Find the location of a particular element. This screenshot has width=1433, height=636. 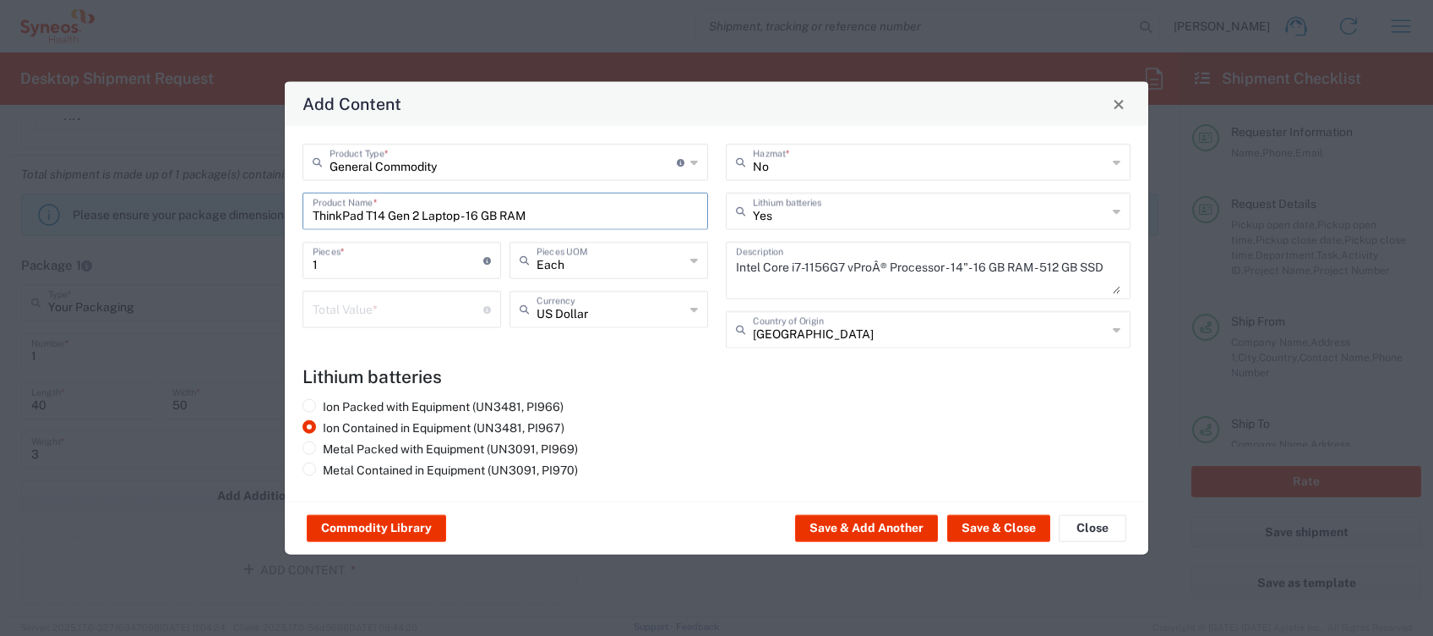

h4: Lithium batteries is located at coordinates (717, 376).